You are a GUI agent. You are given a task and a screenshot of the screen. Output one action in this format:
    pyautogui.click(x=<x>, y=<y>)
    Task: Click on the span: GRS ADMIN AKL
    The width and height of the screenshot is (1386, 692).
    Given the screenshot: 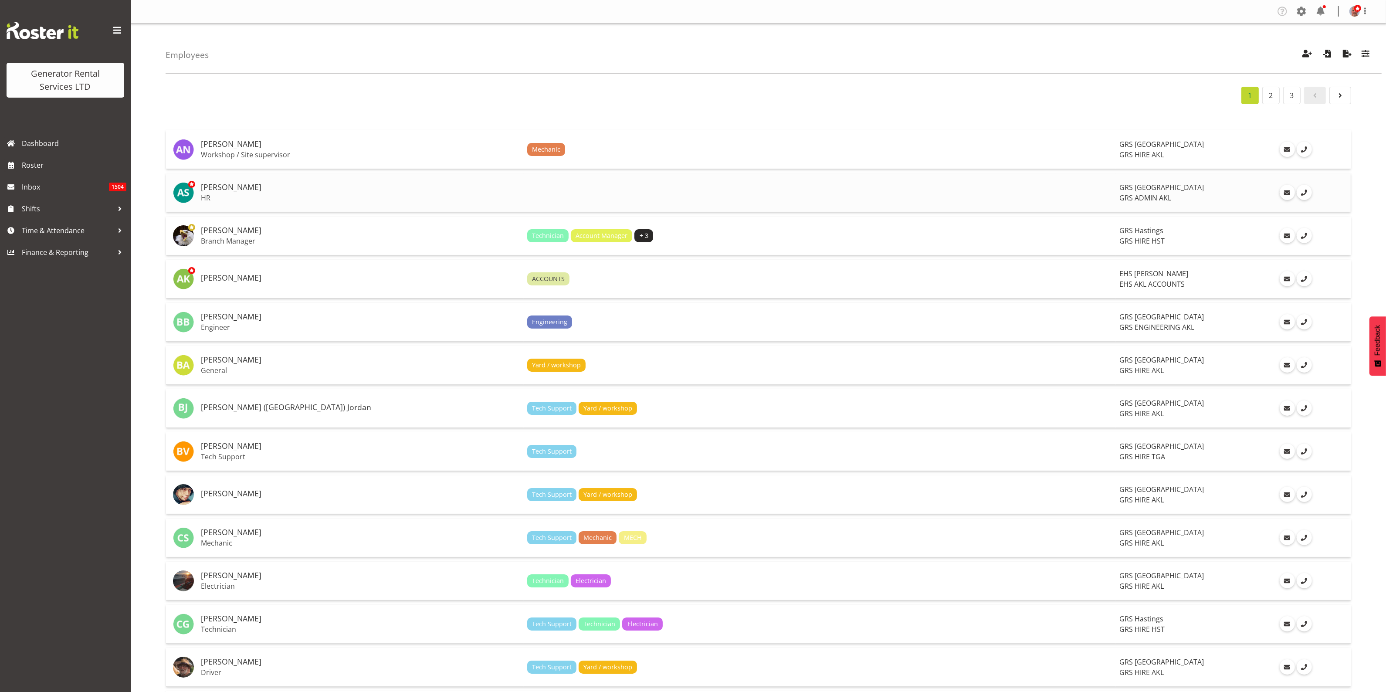 What is the action you would take?
    pyautogui.click(x=1145, y=198)
    